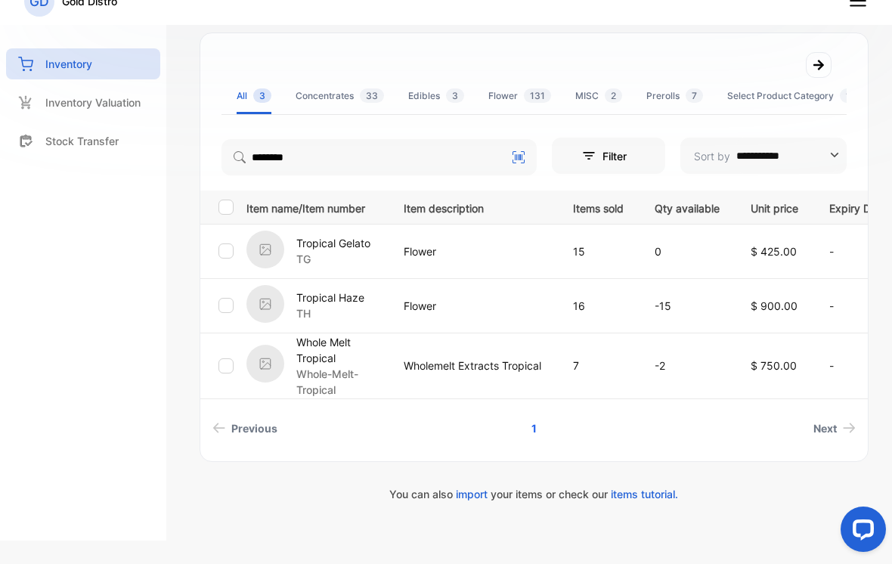  Describe the element at coordinates (83, 63) in the screenshot. I see `a: Inventory` at that location.